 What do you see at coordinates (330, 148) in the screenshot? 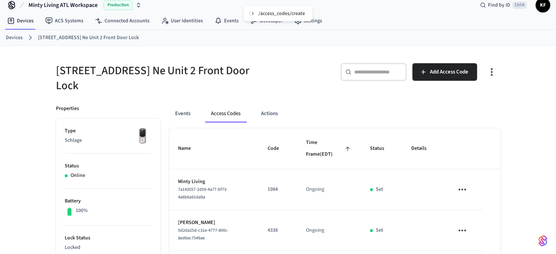
I see `span: Time Frame(EDT)` at bounding box center [330, 148].